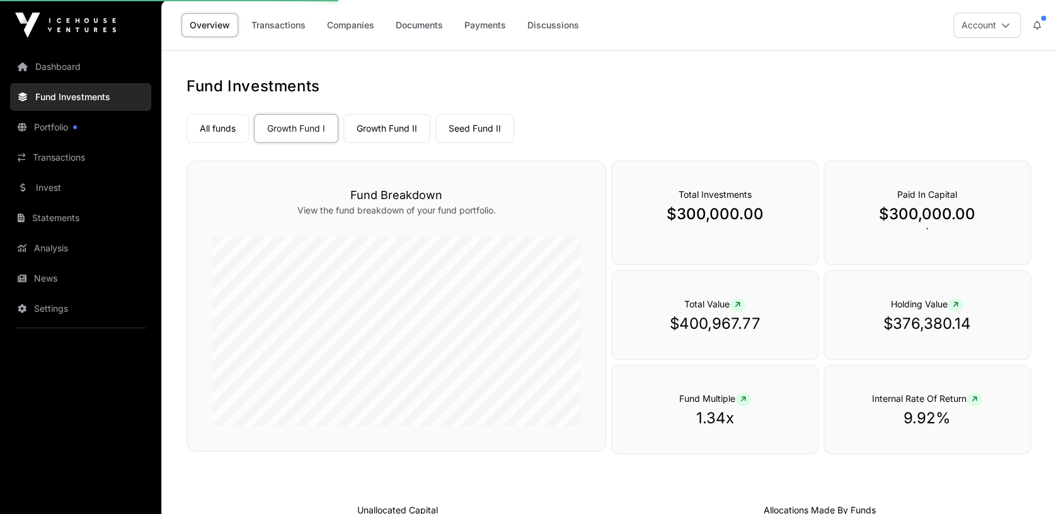  Describe the element at coordinates (81, 309) in the screenshot. I see `a: Settings` at that location.